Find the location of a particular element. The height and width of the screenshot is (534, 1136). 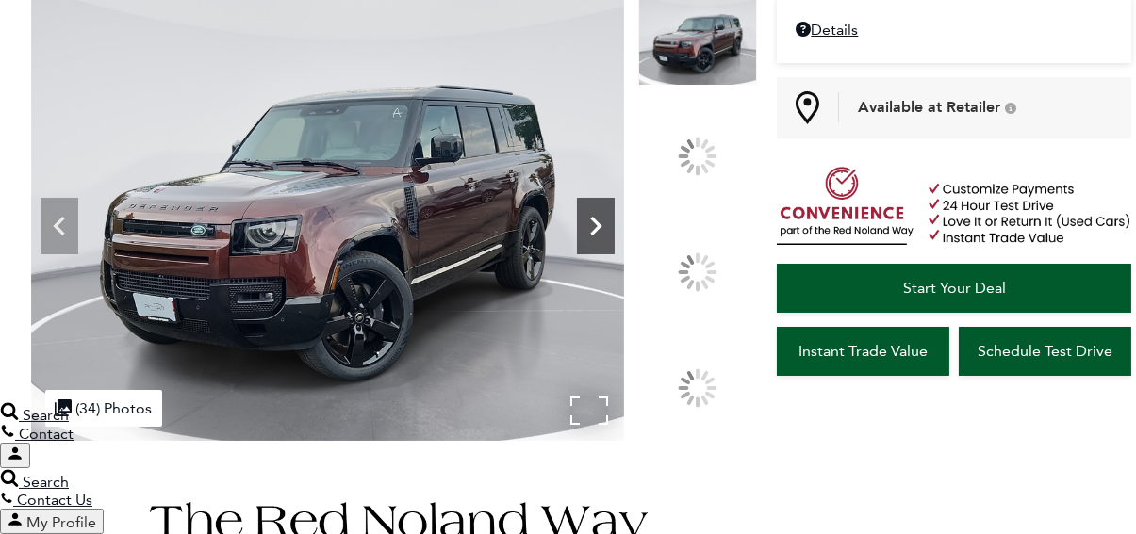

span: Start Your Deal is located at coordinates (954, 287).